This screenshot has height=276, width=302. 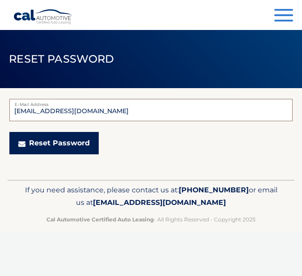 I want to click on button: Reset Password, so click(x=54, y=143).